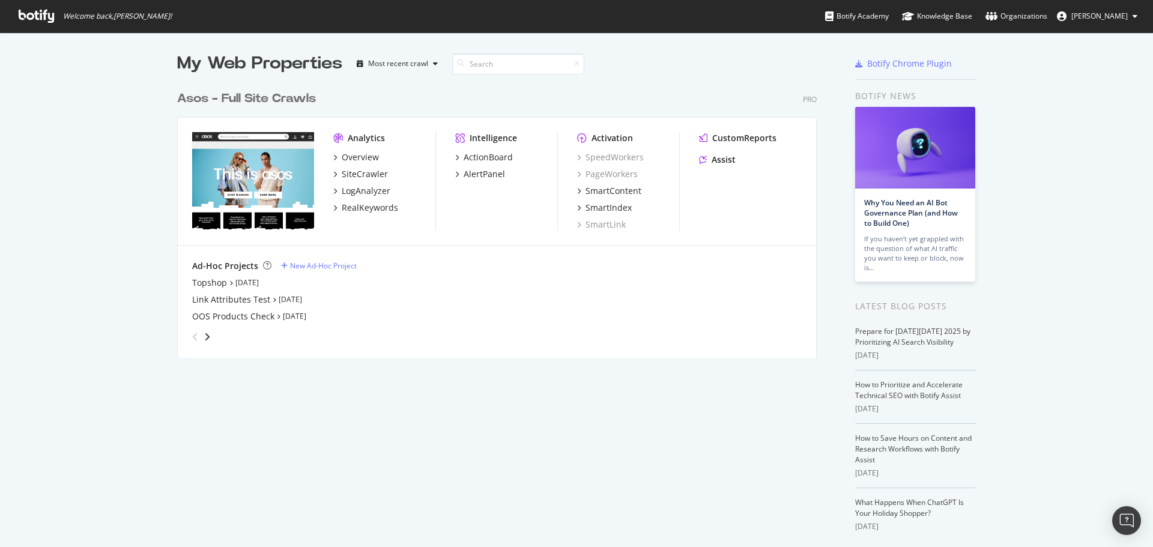  I want to click on a: Botify Chrome Plugin, so click(903, 64).